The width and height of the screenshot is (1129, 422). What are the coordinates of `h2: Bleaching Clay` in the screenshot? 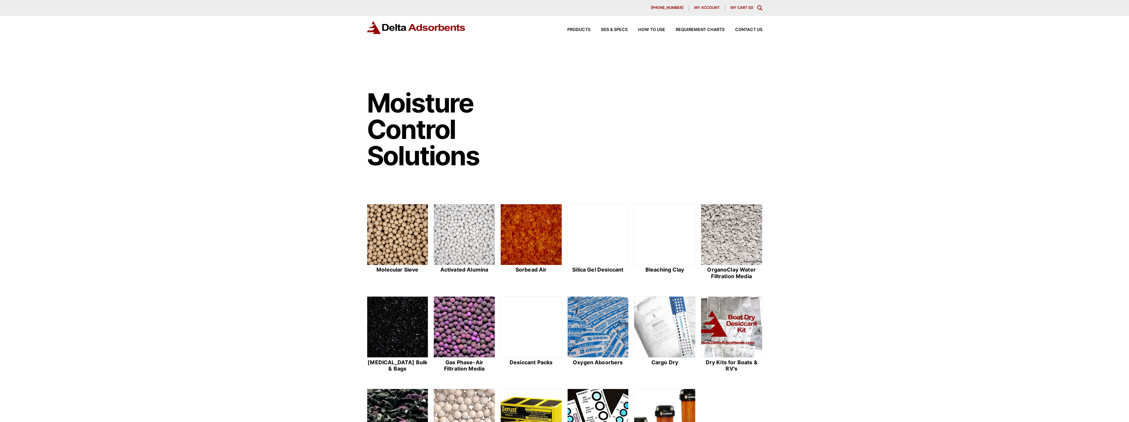 It's located at (665, 269).